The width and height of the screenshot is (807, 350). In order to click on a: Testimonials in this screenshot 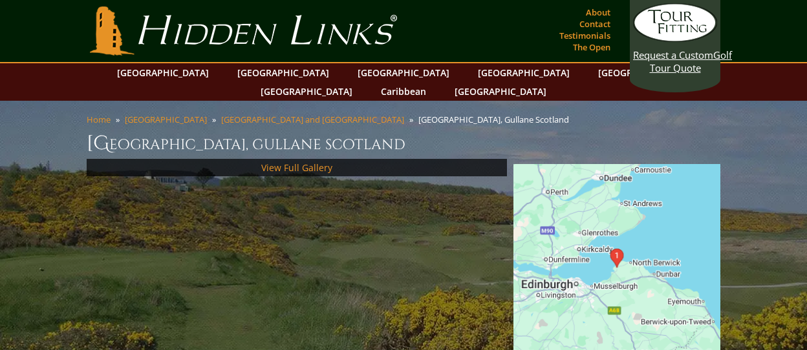, I will do `click(584, 36)`.